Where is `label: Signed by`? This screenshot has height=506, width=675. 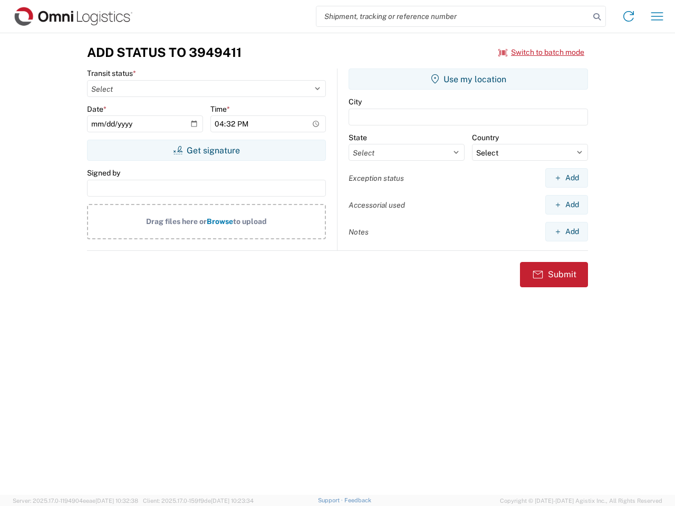 label: Signed by is located at coordinates (103, 173).